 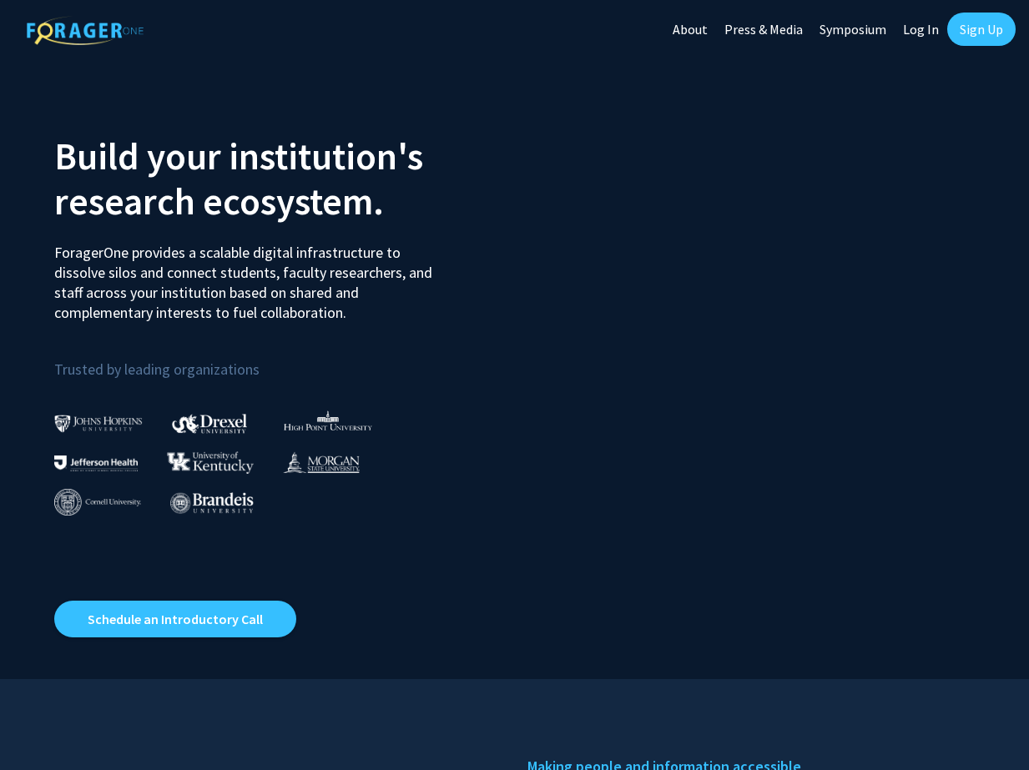 I want to click on img: ForagerOne Logo, so click(x=85, y=30).